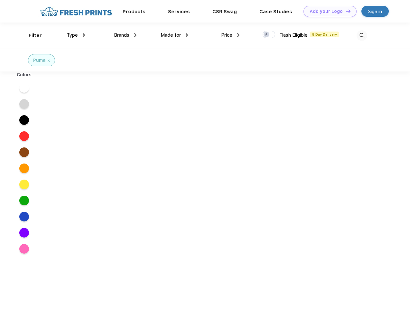 This screenshot has width=410, height=309. I want to click on span: Made for, so click(171, 35).